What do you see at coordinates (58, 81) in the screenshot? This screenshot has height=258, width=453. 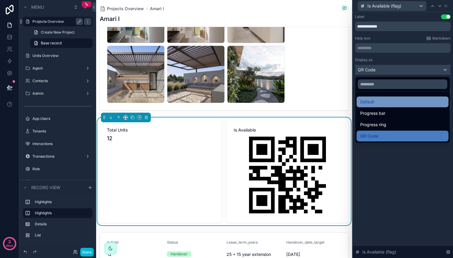 I see `label: Contacts` at bounding box center [58, 81].